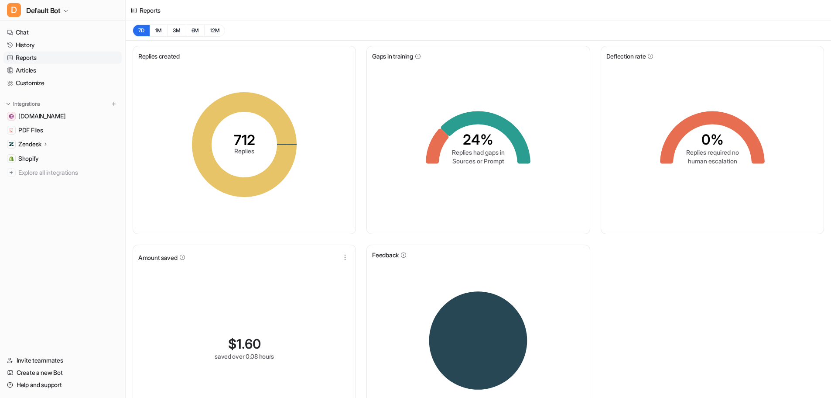 The width and height of the screenshot is (831, 398). What do you see at coordinates (215, 31) in the screenshot?
I see `button: 12M` at bounding box center [215, 31].